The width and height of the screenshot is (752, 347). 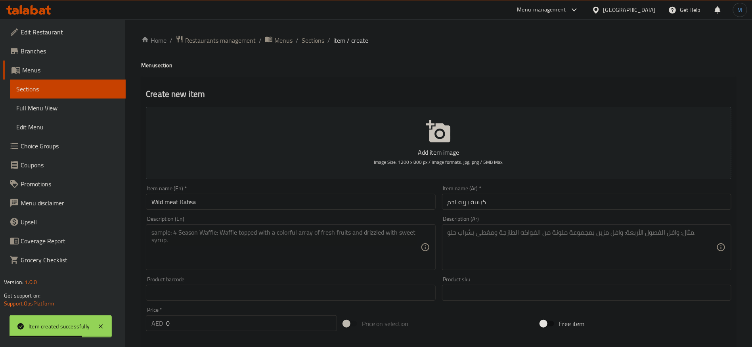 What do you see at coordinates (70, 51) in the screenshot?
I see `span: Branches` at bounding box center [70, 51].